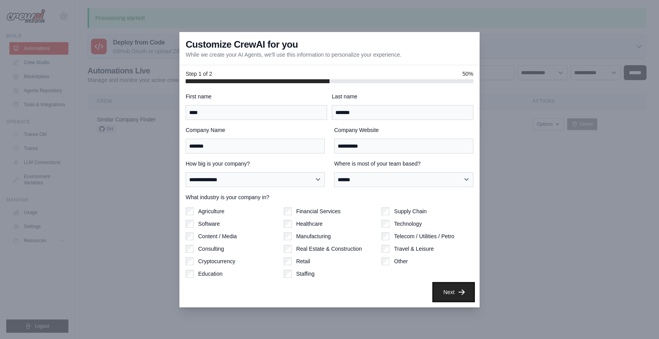 Image resolution: width=659 pixels, height=339 pixels. I want to click on label: First name, so click(257, 97).